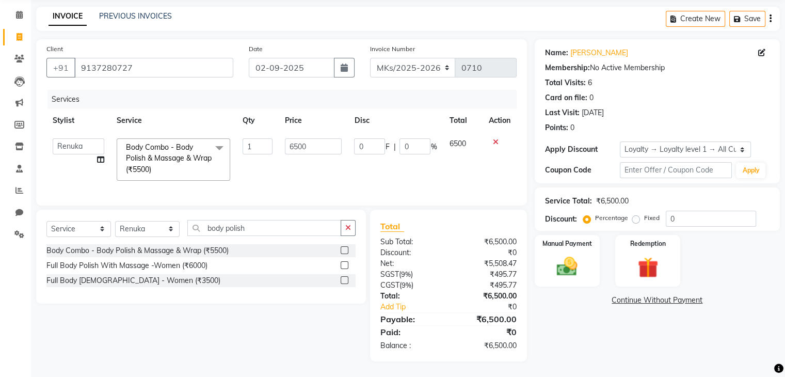  Describe the element at coordinates (264, 228) in the screenshot. I see `input: Search or Scan` at that location.